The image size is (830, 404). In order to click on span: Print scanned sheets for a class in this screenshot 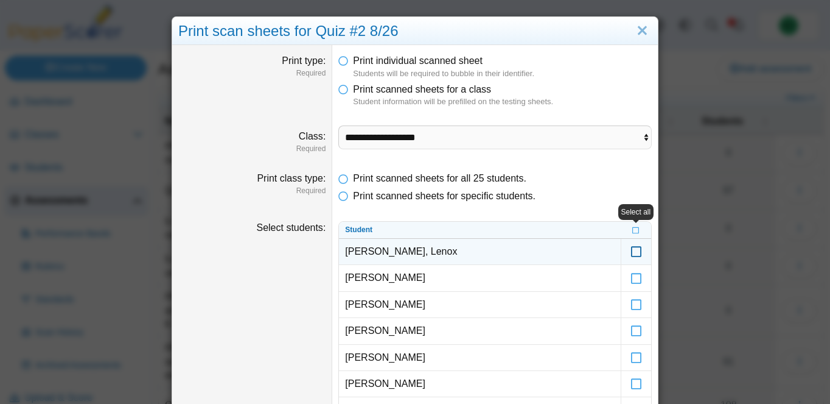, I will do `click(422, 89)`.